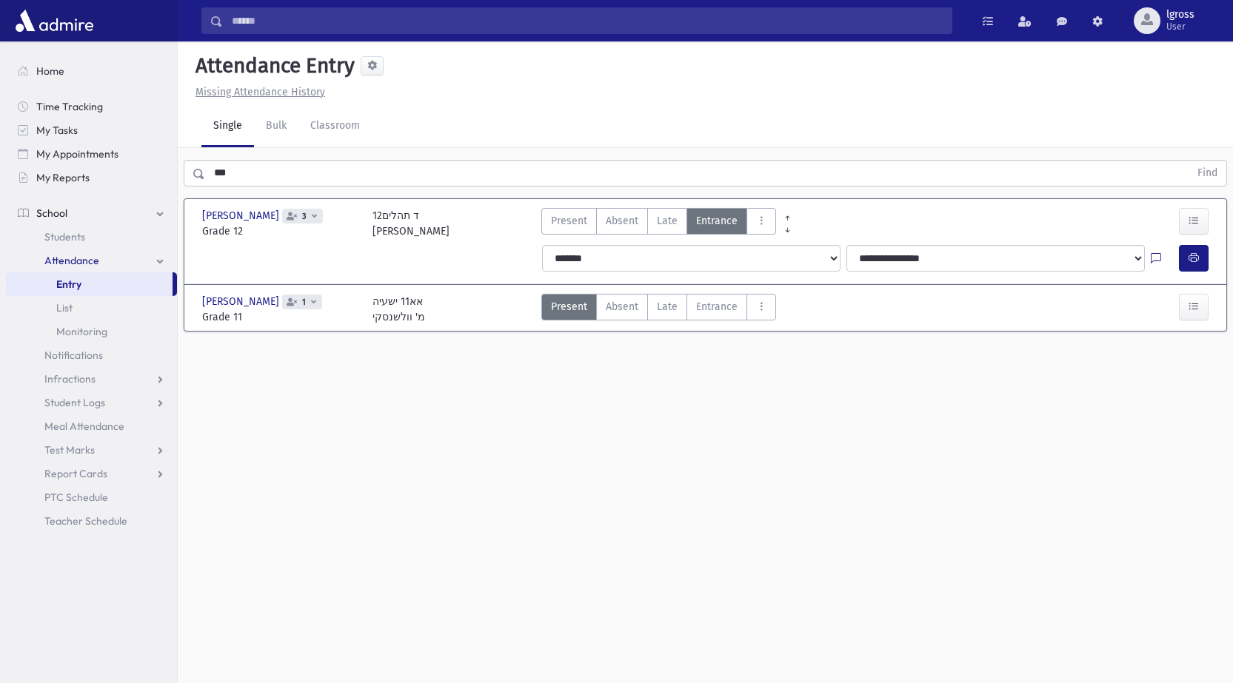  I want to click on a: Bulk, so click(276, 127).